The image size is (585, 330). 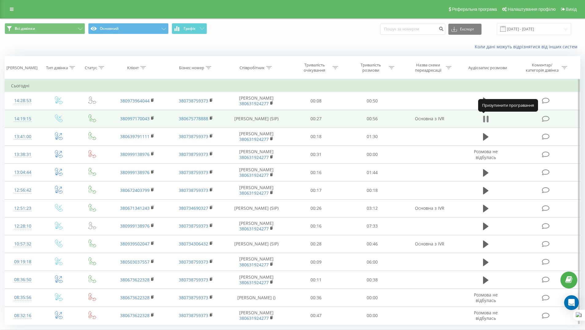 I want to click on td: 01:30, so click(x=372, y=136).